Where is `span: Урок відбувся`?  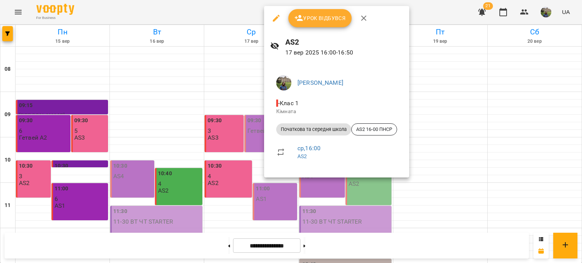 span: Урок відбувся is located at coordinates (320, 18).